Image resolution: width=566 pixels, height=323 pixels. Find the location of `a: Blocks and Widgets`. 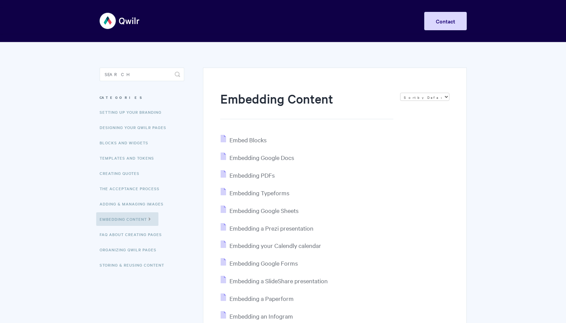

a: Blocks and Widgets is located at coordinates (127, 143).